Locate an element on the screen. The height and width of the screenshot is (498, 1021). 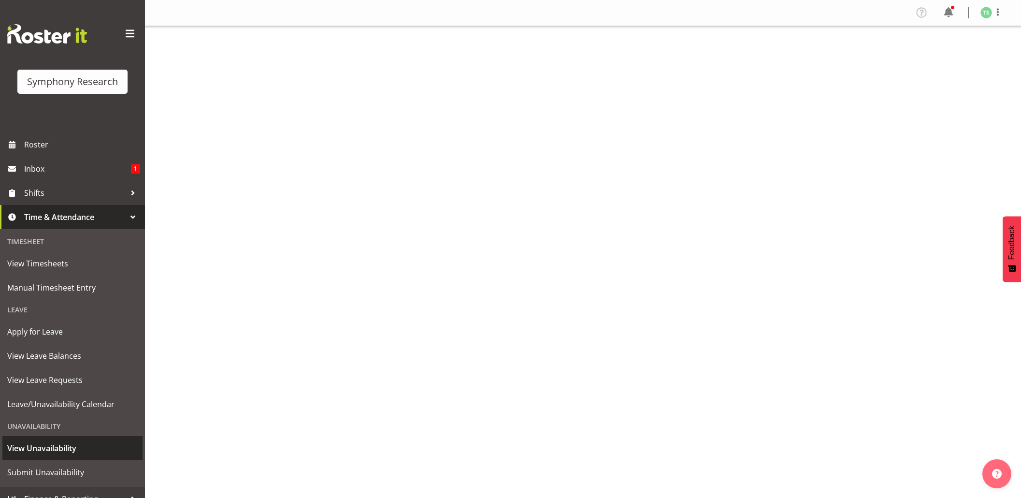
img: tanya-stebbing1954.jpg is located at coordinates (986, 13).